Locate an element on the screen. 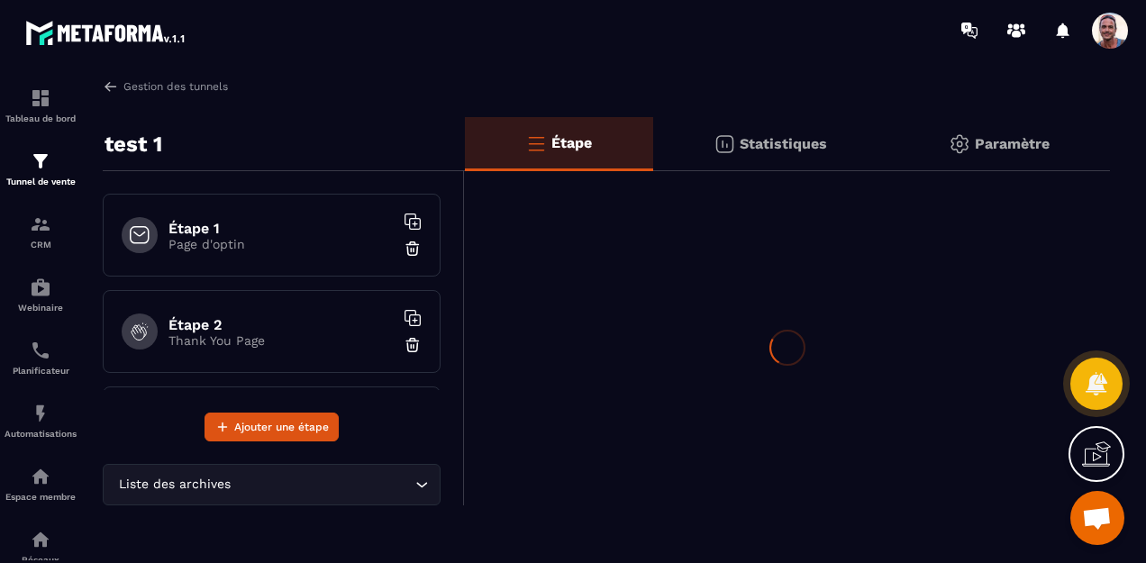 Image resolution: width=1146 pixels, height=563 pixels. p: test 1 is located at coordinates (133, 144).